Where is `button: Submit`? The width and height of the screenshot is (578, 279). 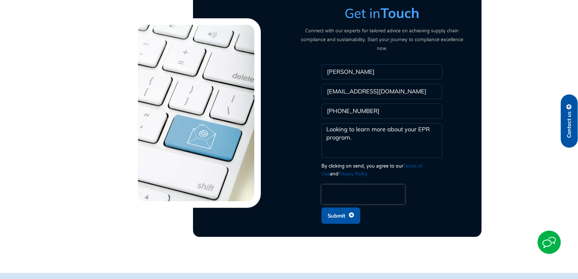 button: Submit is located at coordinates (341, 215).